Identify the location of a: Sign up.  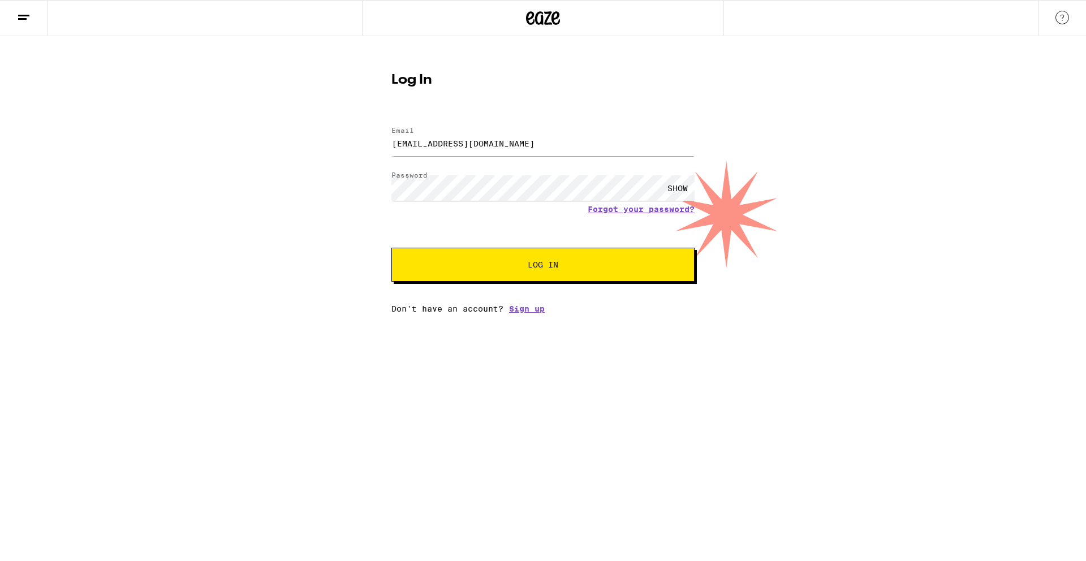
(526, 309).